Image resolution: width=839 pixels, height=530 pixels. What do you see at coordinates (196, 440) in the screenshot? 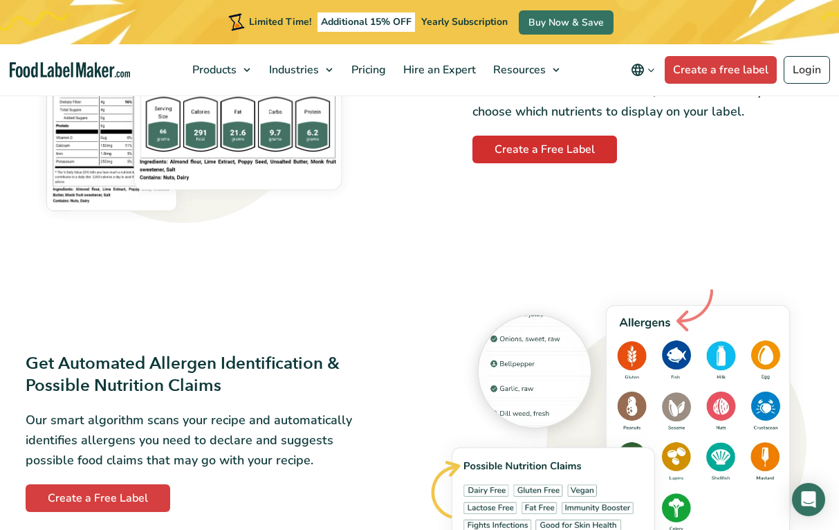
I see `p: Our smart algorithm scans your recipe and automatically identifies allergens you need to declare ...` at bounding box center [196, 440].